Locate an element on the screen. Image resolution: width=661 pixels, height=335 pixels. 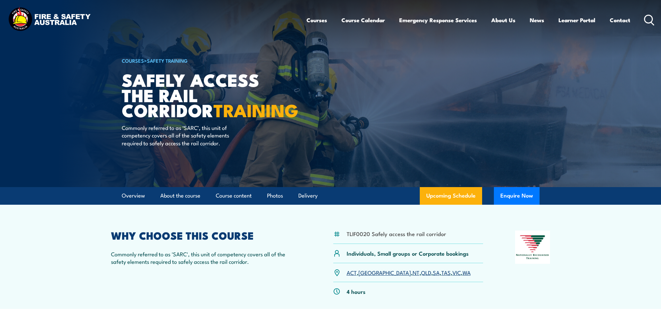
p: Commonly referred to as 'SARC', this unit of competency covers all of the safety elements require... is located at coordinates (206, 258).